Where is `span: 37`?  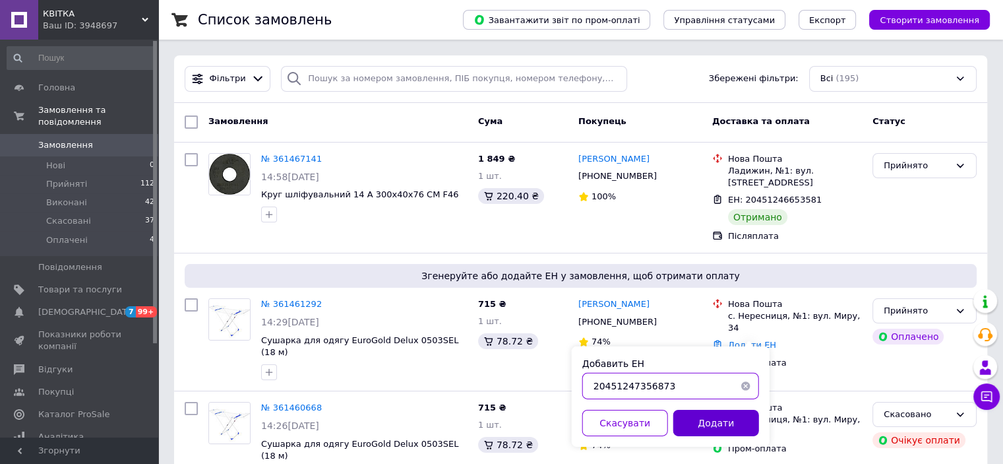
span: 37 is located at coordinates (150, 221).